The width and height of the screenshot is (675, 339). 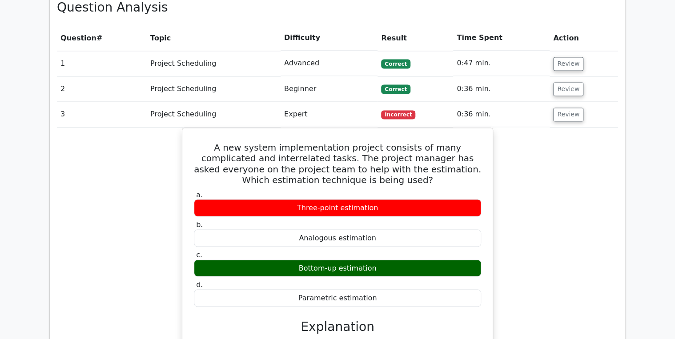 What do you see at coordinates (199, 194) in the screenshot?
I see `span: a.` at bounding box center [199, 194].